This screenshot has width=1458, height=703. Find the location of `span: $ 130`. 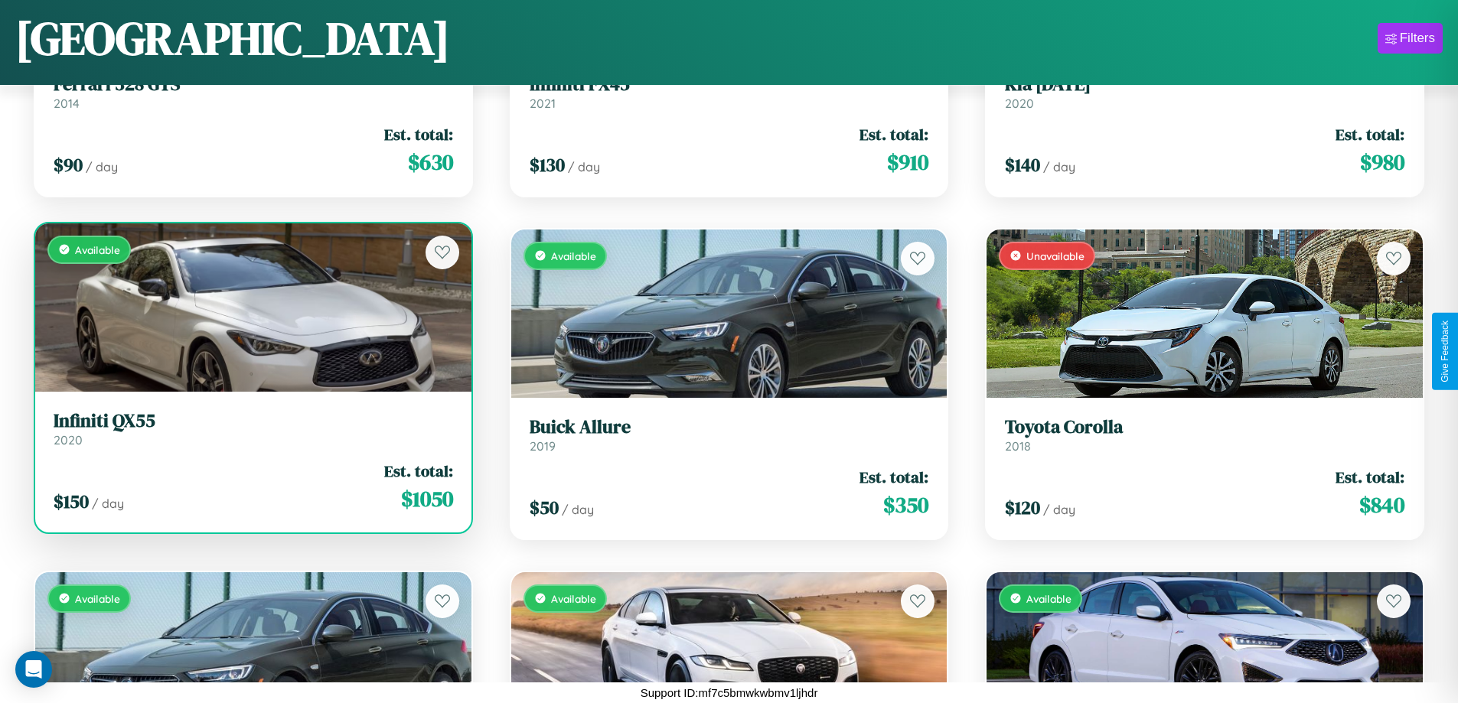

span: $ 130 is located at coordinates (547, 165).